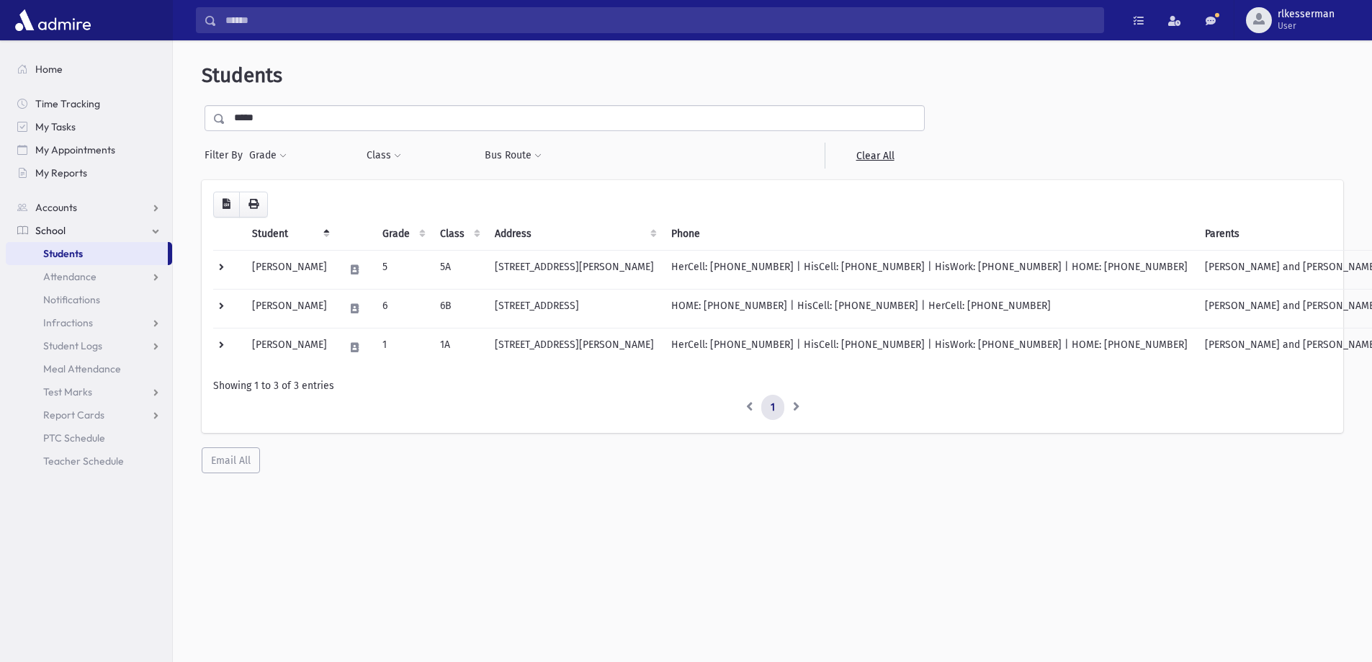 The height and width of the screenshot is (662, 1372). I want to click on button: Class, so click(384, 156).